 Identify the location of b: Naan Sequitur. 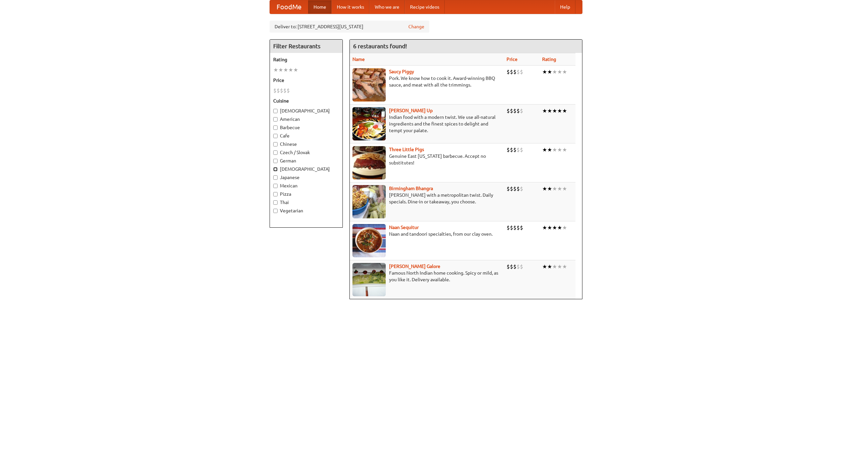
(404, 227).